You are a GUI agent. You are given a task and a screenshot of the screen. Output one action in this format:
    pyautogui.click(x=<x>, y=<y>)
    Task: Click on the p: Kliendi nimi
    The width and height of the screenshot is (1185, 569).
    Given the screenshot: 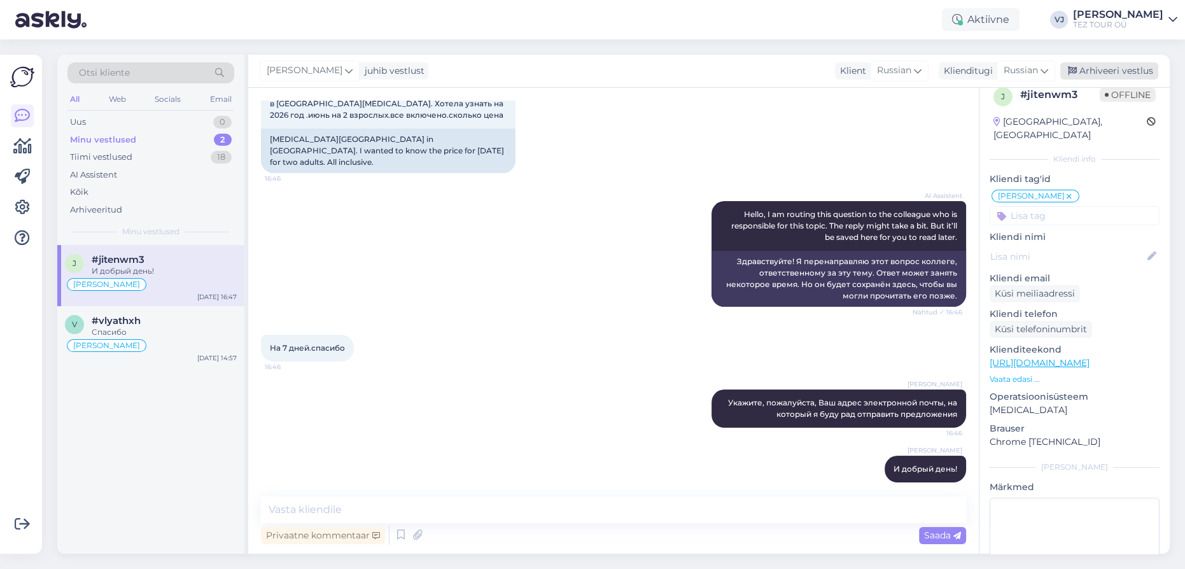 What is the action you would take?
    pyautogui.click(x=1075, y=237)
    